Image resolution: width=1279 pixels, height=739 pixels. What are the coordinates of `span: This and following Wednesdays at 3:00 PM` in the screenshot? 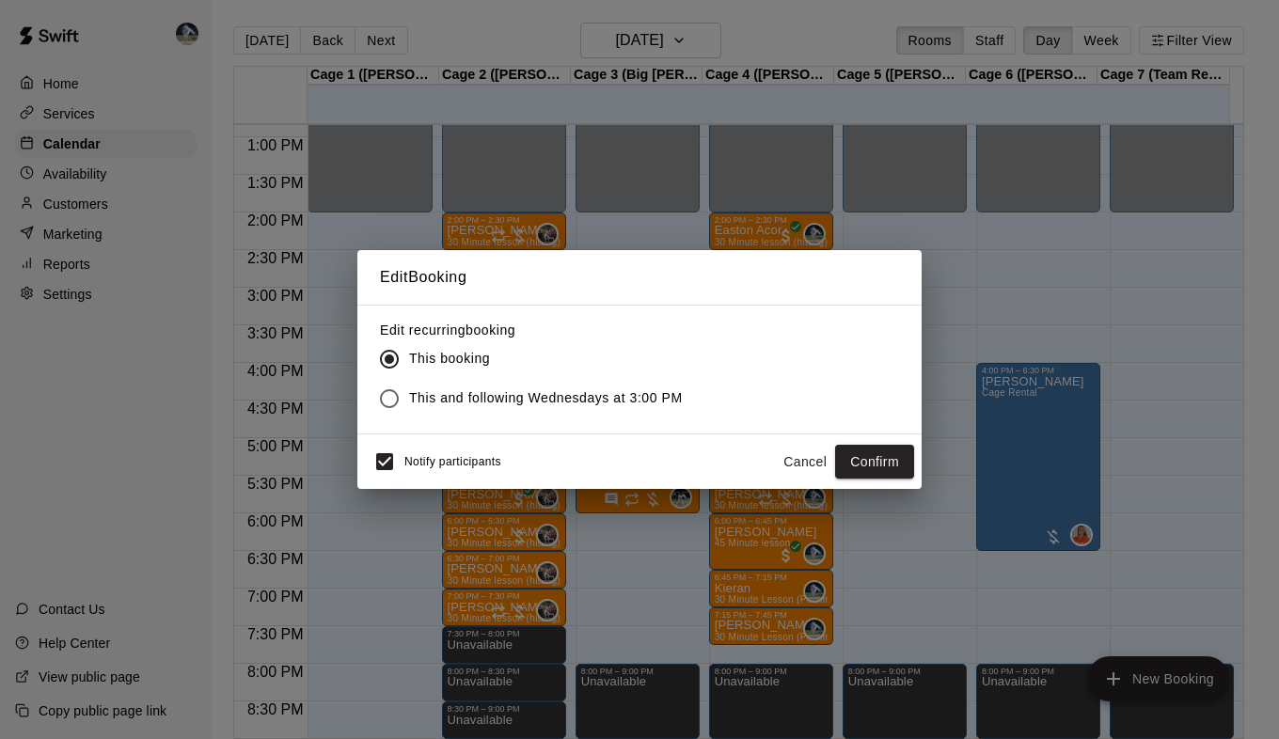 It's located at (546, 398).